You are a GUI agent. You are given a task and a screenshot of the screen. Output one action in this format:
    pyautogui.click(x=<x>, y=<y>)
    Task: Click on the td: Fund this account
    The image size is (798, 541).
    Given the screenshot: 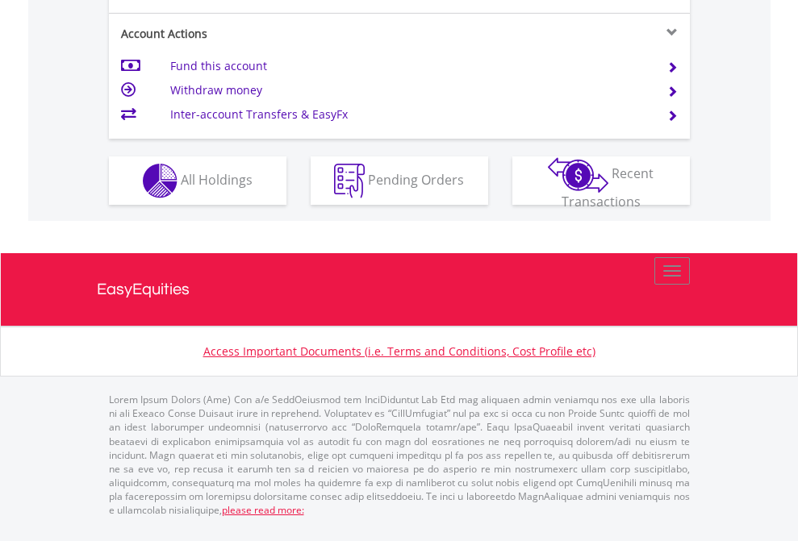 What is the action you would take?
    pyautogui.click(x=408, y=66)
    